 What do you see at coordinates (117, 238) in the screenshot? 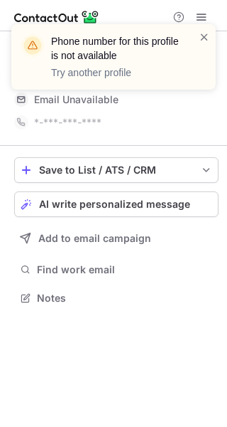
I see `button: Add to email campaign` at bounding box center [117, 238].